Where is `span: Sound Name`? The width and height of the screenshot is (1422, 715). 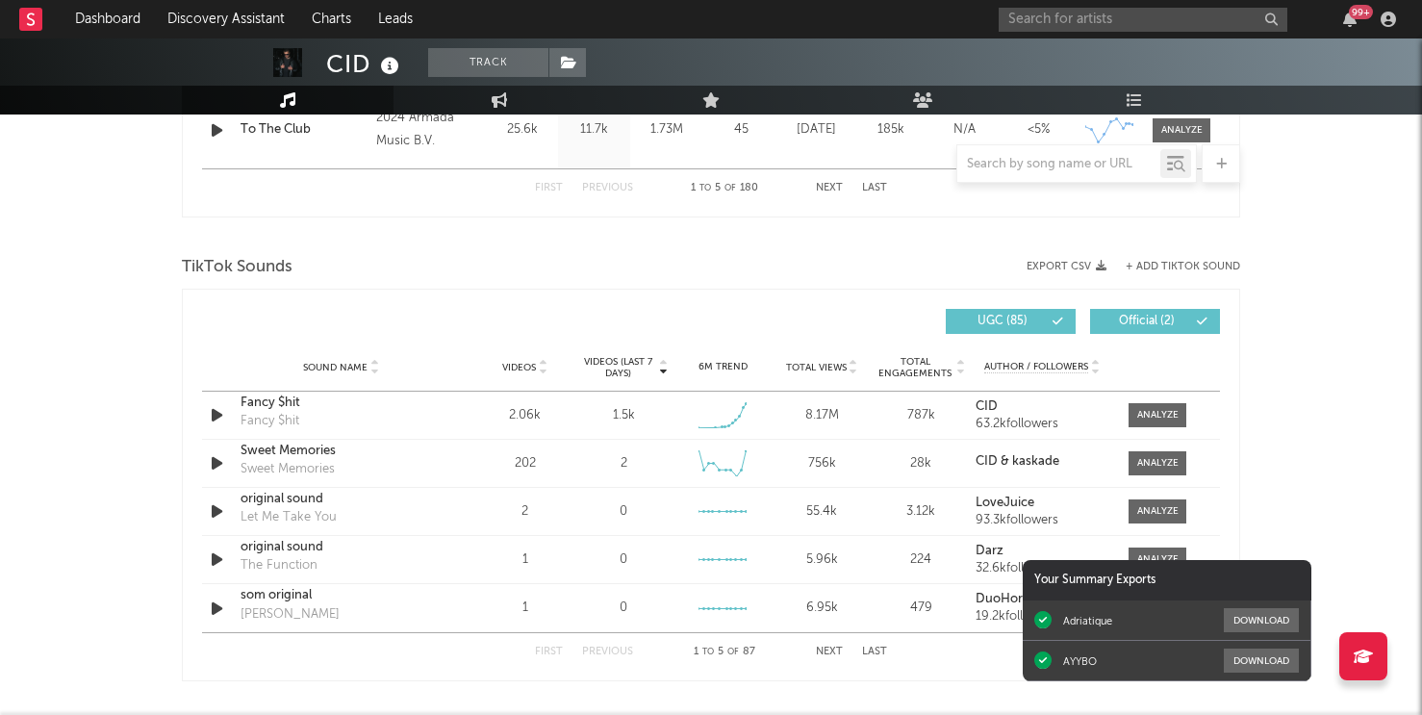
span: Sound Name is located at coordinates (335, 368).